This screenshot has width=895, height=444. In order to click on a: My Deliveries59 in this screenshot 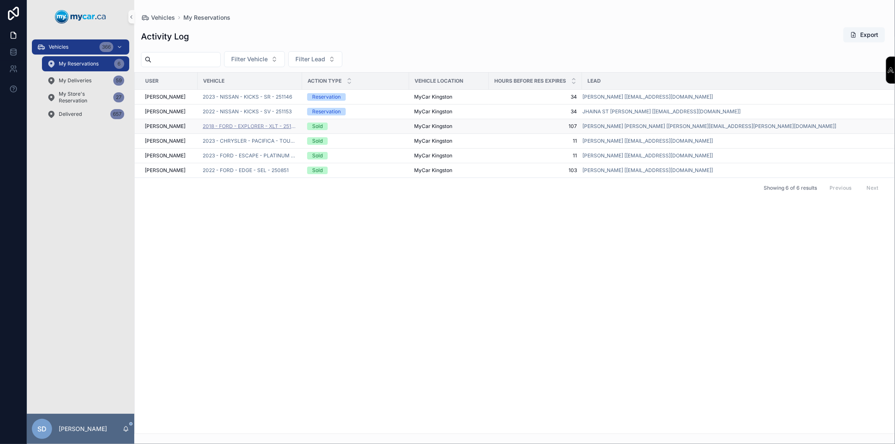, I will do `click(86, 81)`.